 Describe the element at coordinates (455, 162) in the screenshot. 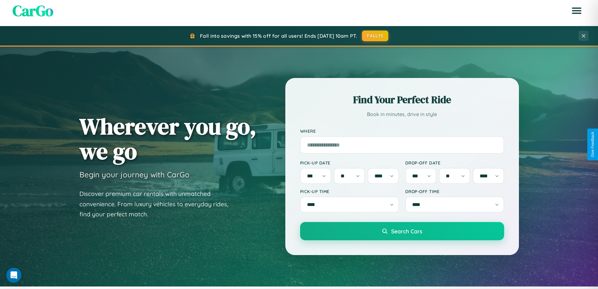

I see `label: Drop-off Date` at that location.